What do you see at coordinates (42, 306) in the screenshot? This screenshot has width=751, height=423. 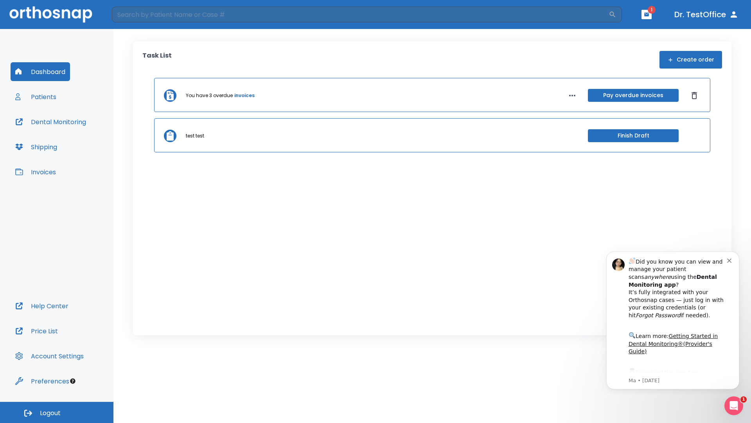 I see `button: Help Center` at bounding box center [42, 306].